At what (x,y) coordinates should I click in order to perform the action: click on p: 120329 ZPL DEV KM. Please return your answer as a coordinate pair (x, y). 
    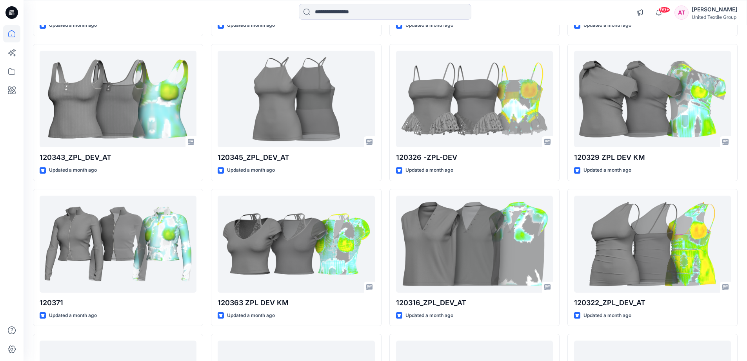
    Looking at the image, I should click on (653, 157).